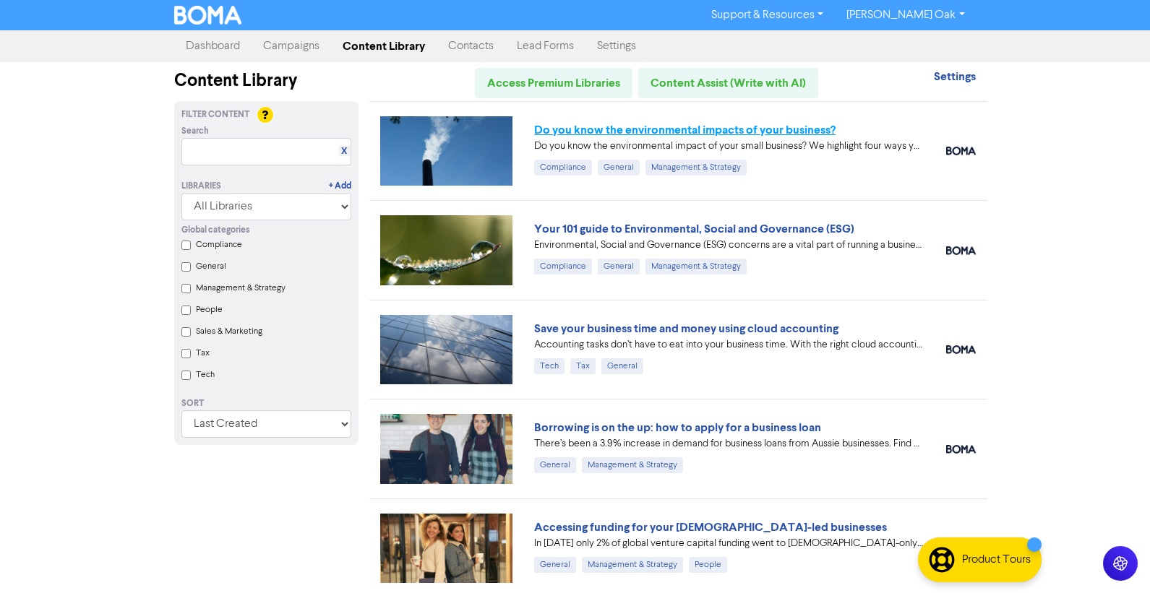 The width and height of the screenshot is (1150, 593). Describe the element at coordinates (961, 350) in the screenshot. I see `img: boma_accounting` at that location.